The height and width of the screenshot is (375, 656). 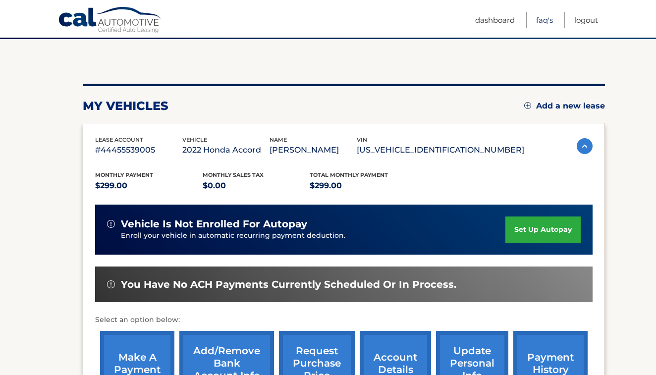 What do you see at coordinates (256, 186) in the screenshot?
I see `p: $0.00` at bounding box center [256, 186].